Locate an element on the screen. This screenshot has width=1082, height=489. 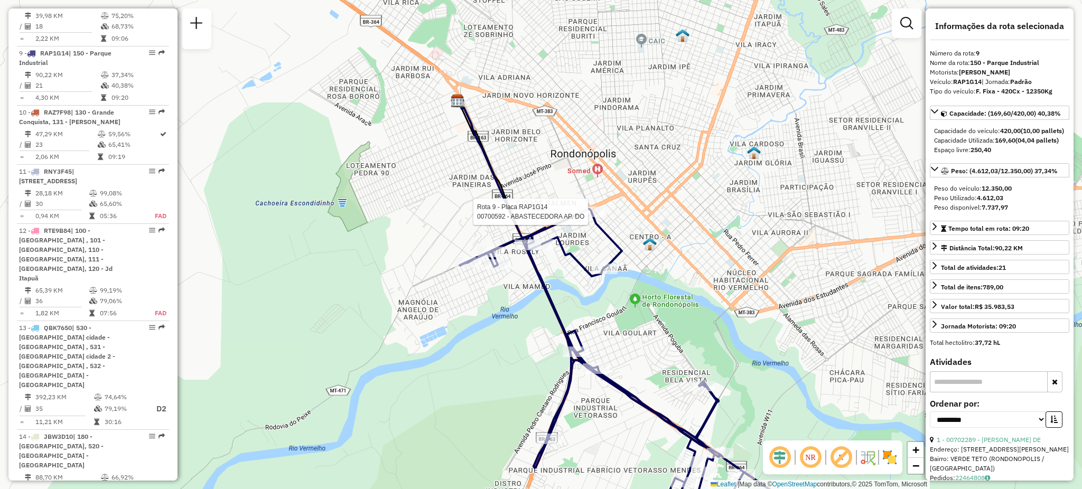
td: 68,73% is located at coordinates (137, 26).